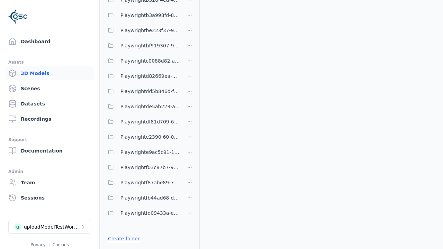  Describe the element at coordinates (150, 183) in the screenshot. I see `span: Playwrightf87abe89-795a-4558-b272-1516c46e3a97` at that location.